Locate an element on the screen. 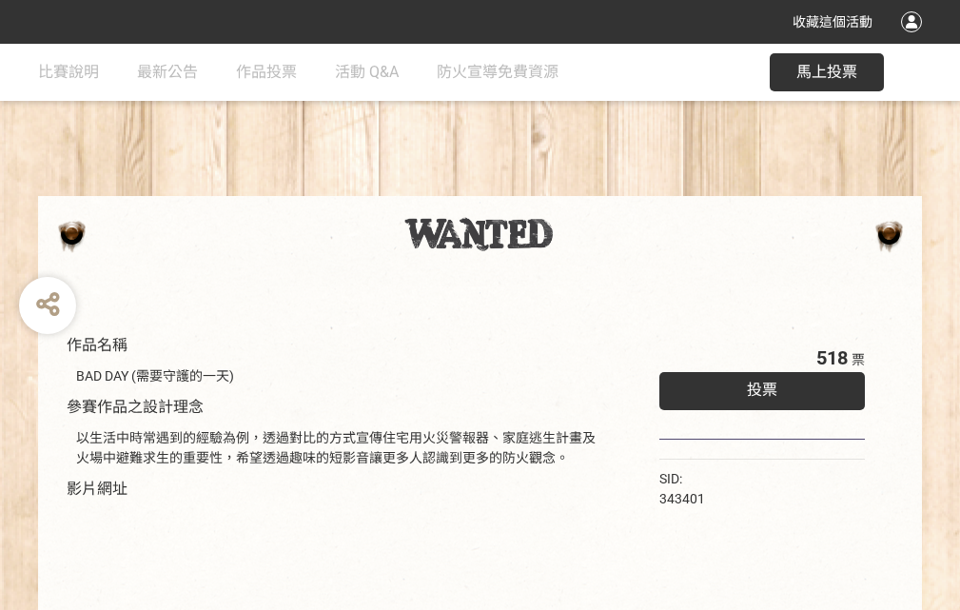 This screenshot has width=960, height=610. span: 作品投票 is located at coordinates (266, 71).